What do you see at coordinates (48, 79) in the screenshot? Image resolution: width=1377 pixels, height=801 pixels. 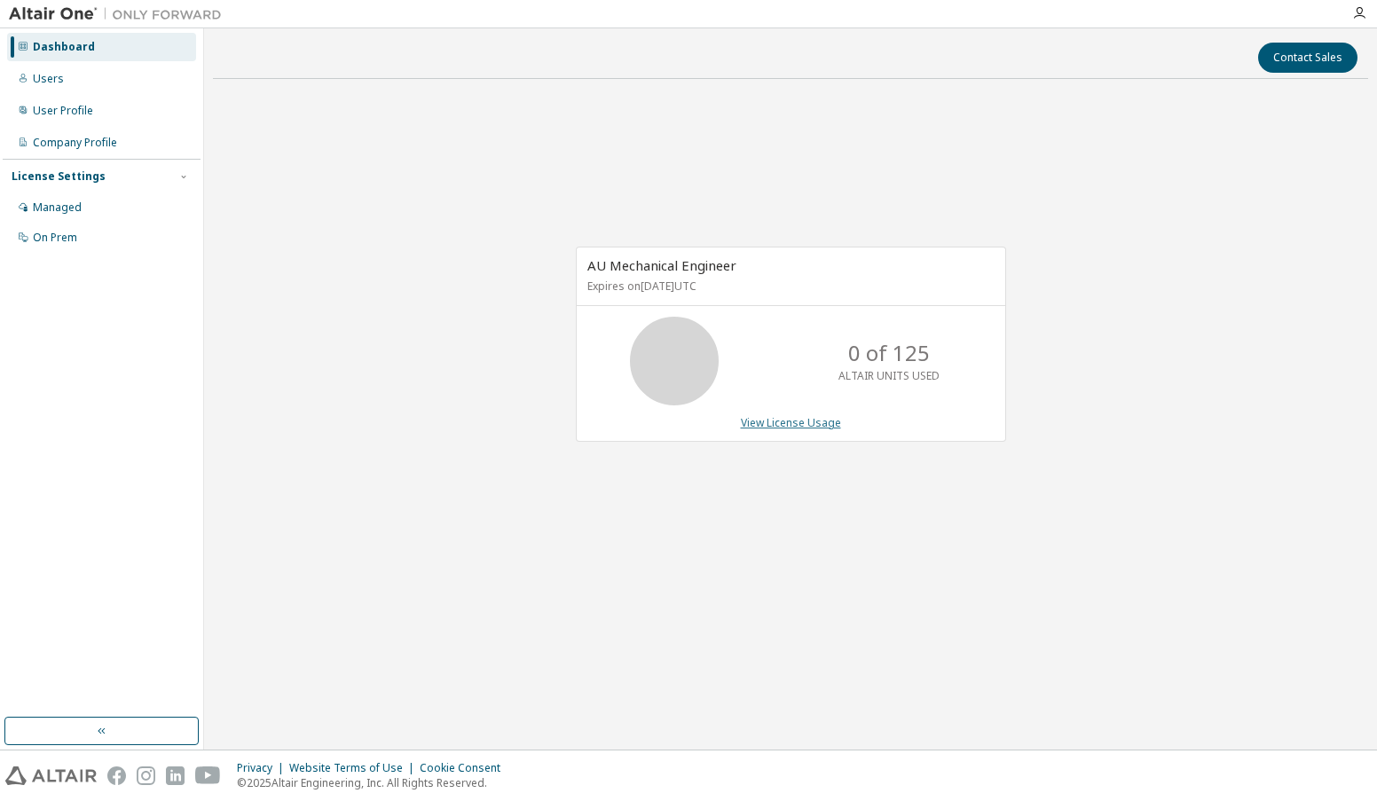 I see `div: Users` at bounding box center [48, 79].